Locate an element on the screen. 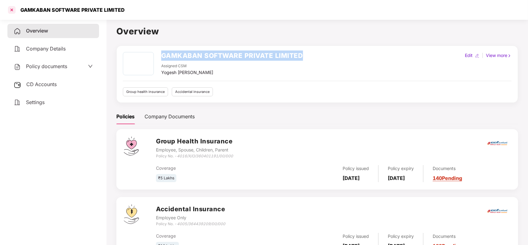 The image size is (528, 245). div: Employee Only is located at coordinates (191, 218).